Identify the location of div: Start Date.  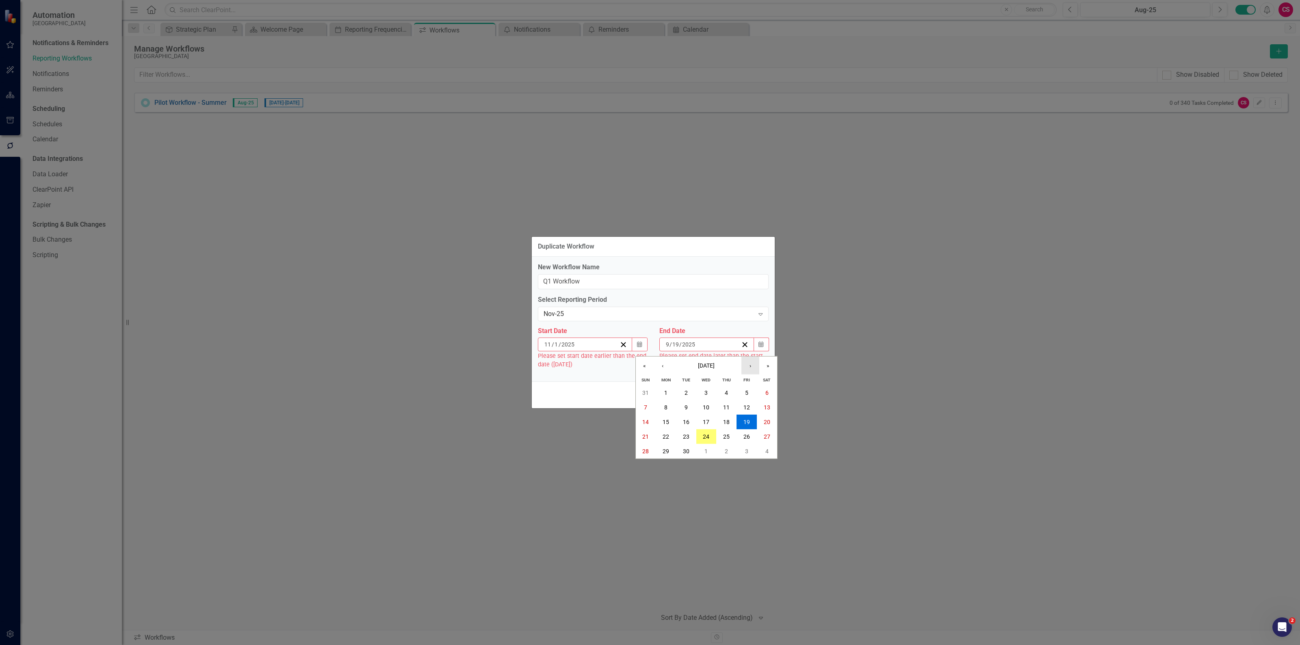
(592, 331).